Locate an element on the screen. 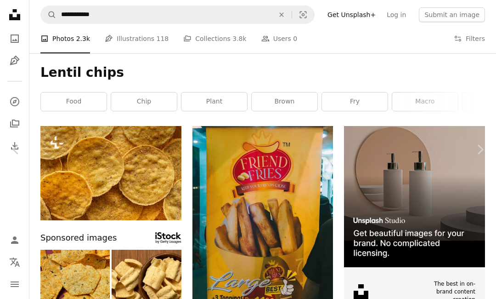 This screenshot has width=496, height=299. button: Menu is located at coordinates (15, 284).